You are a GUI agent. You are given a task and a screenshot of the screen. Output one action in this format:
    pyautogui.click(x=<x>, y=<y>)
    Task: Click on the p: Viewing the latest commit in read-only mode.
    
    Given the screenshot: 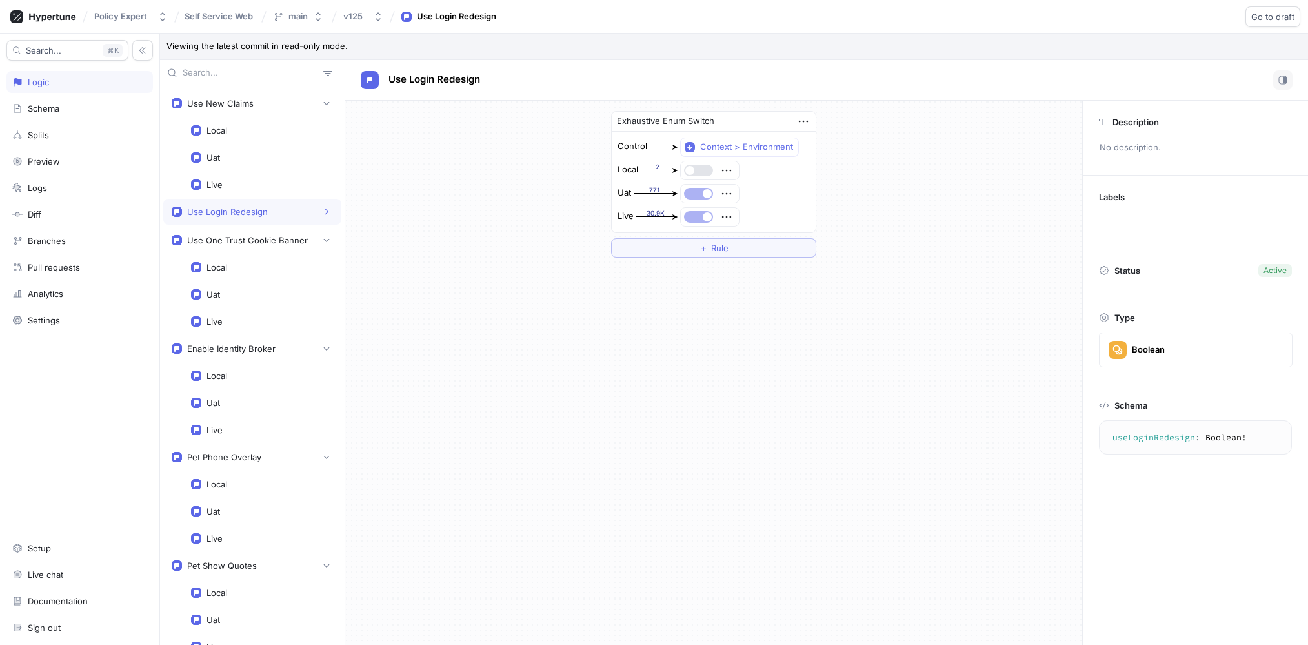 What is the action you would take?
    pyautogui.click(x=734, y=46)
    